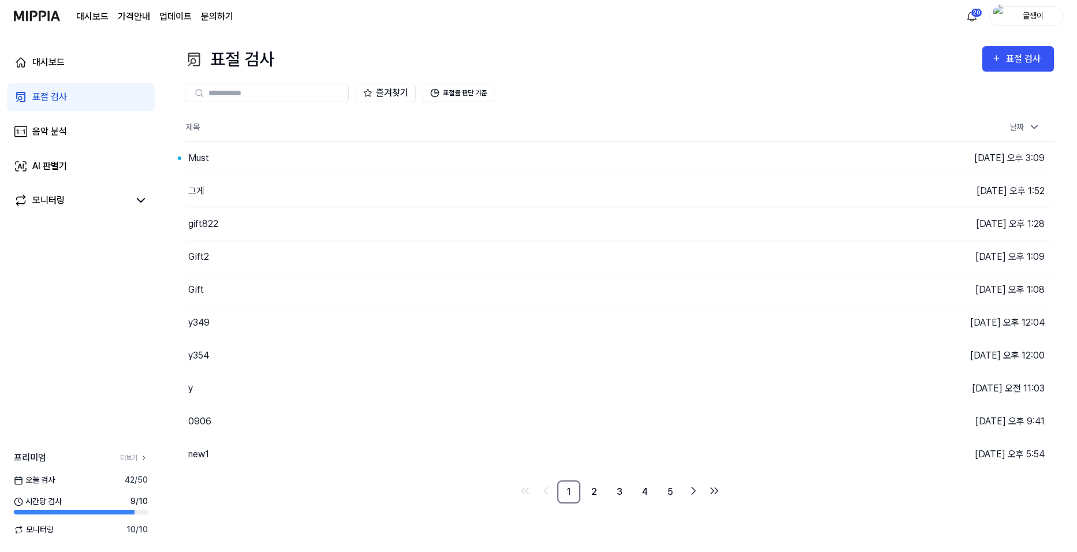  Describe the element at coordinates (30, 458) in the screenshot. I see `span: 프리미엄` at that location.